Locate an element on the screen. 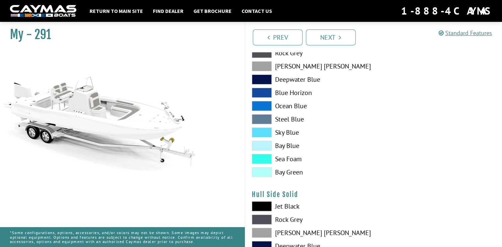 This screenshot has height=247, width=502. label: Sea Foam is located at coordinates (309, 159).